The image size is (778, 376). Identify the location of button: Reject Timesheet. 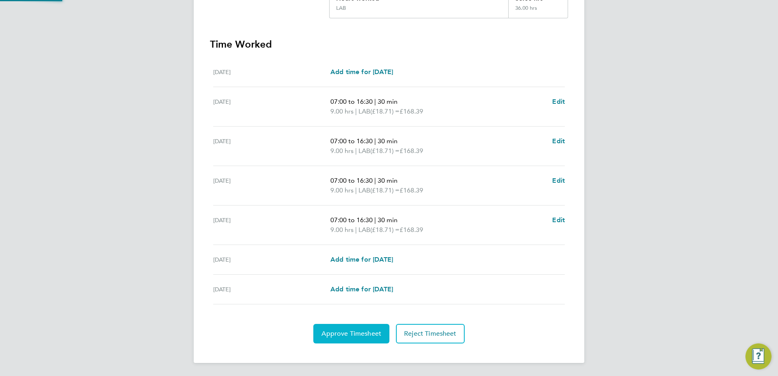
(430, 334).